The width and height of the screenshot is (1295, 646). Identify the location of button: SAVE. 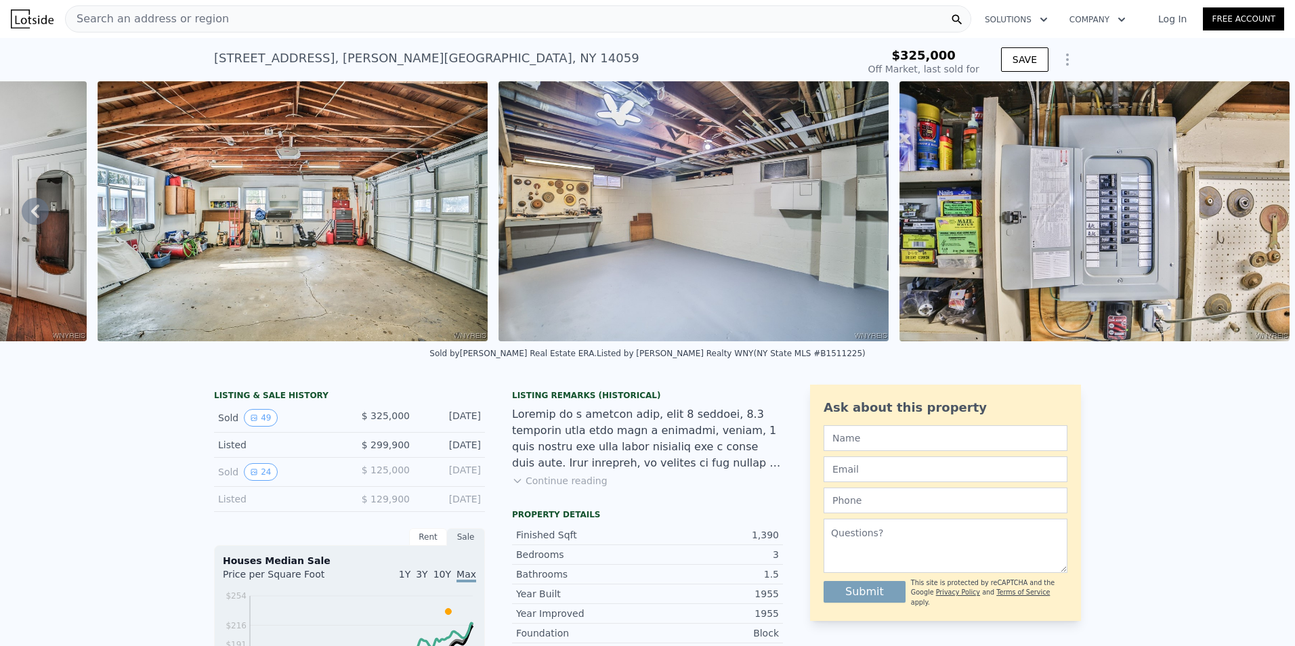
(1025, 60).